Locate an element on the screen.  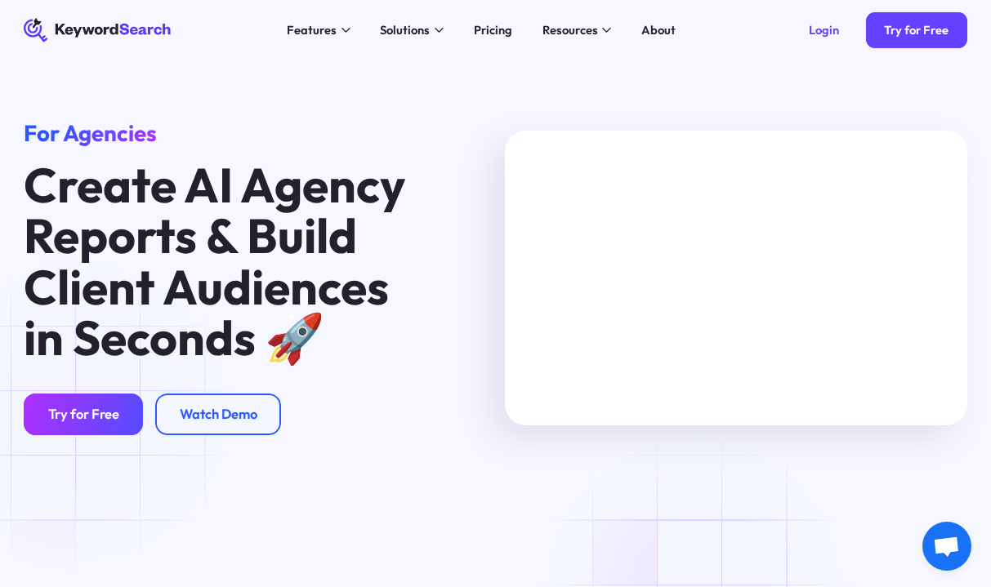
span: For Agencies is located at coordinates (90, 132).